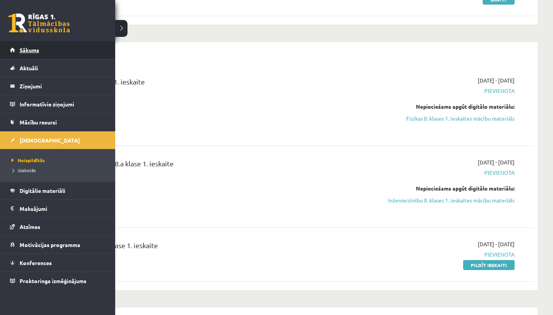  I want to click on a: Mācību resursi, so click(58, 122).